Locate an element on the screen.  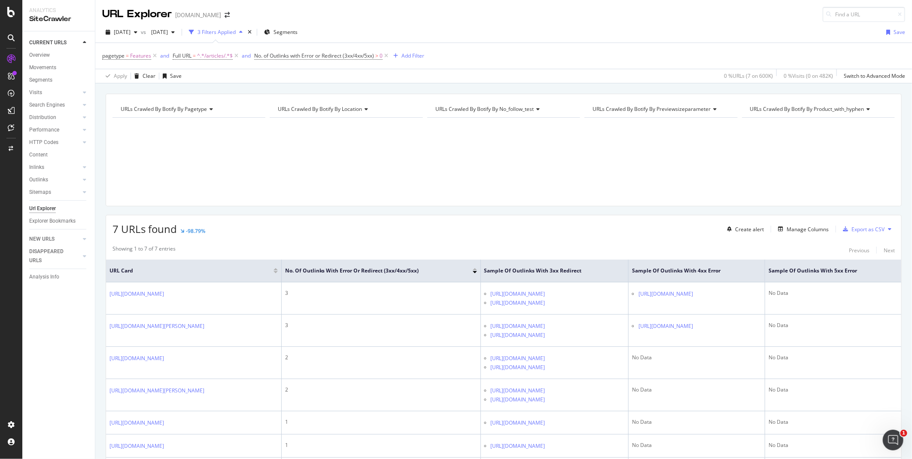
div: Url Explorer is located at coordinates (43, 208).